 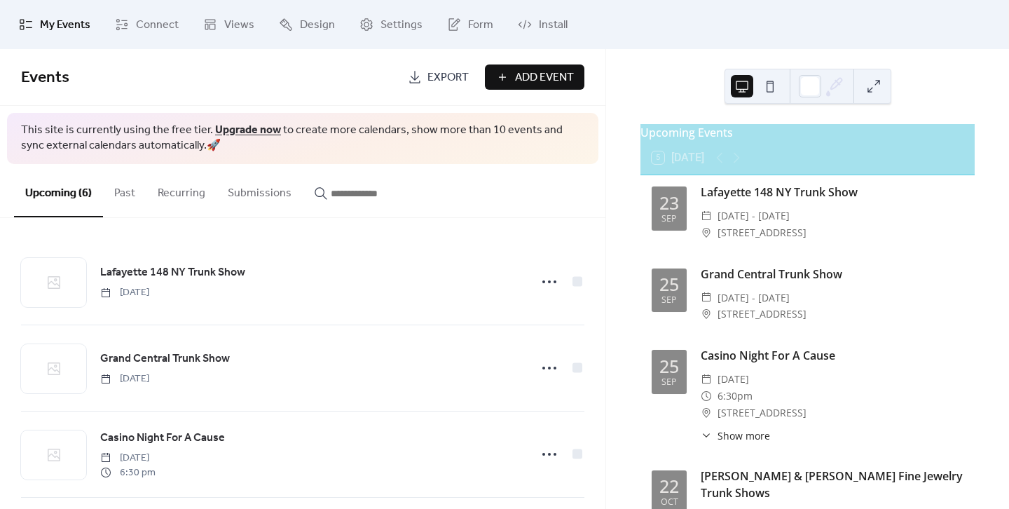 I want to click on a: Settings, so click(x=391, y=25).